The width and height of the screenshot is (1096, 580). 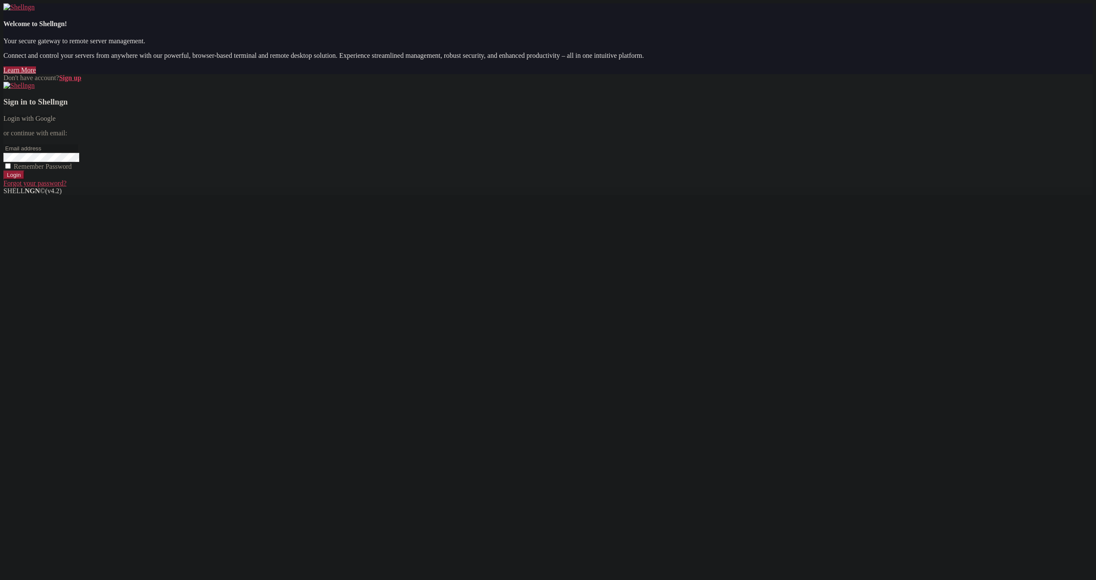 I want to click on p: Connect and control your servers from anywhere with our powerful, browser-based terminal and remo..., so click(x=548, y=56).